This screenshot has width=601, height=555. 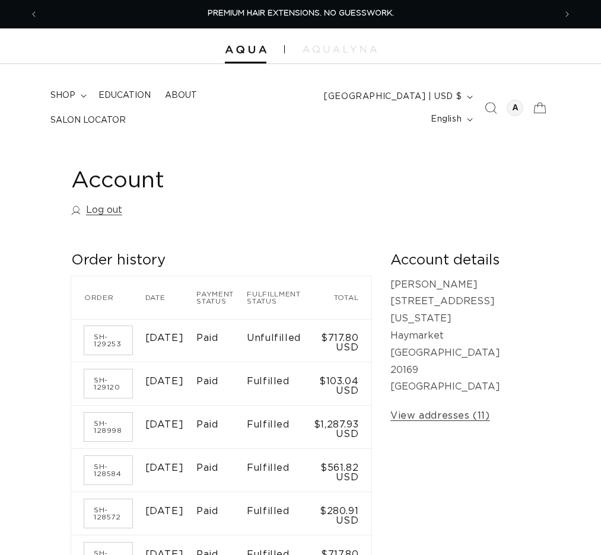 What do you see at coordinates (339, 49) in the screenshot?
I see `img: aqualyna.com` at bounding box center [339, 49].